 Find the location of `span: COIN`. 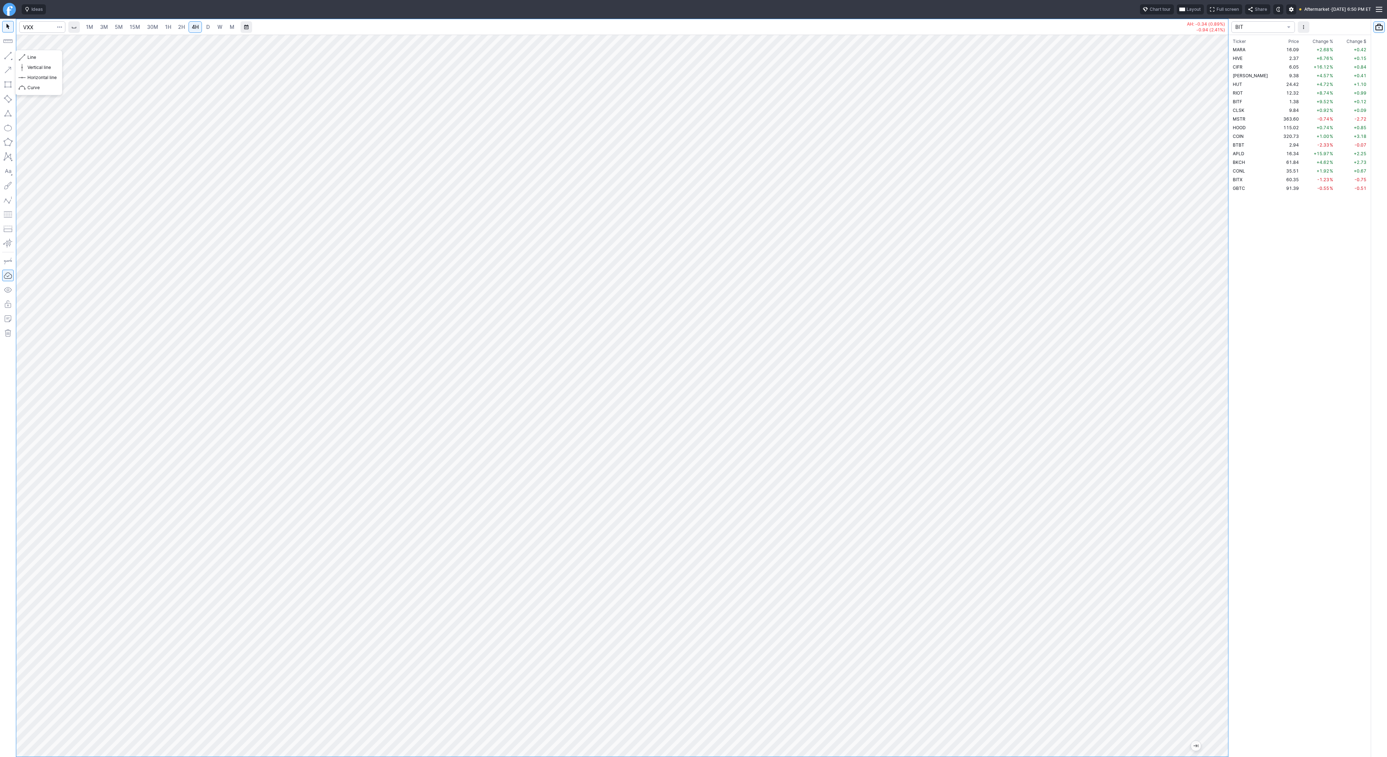

span: COIN is located at coordinates (1238, 136).